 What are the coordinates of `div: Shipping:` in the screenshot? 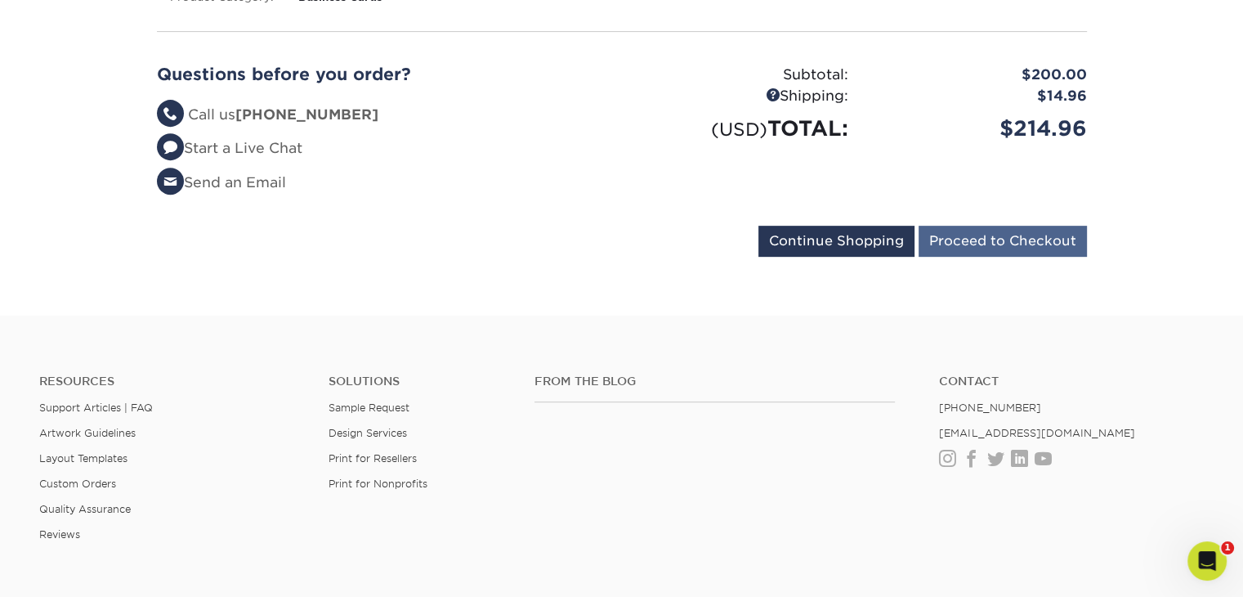 It's located at (741, 96).